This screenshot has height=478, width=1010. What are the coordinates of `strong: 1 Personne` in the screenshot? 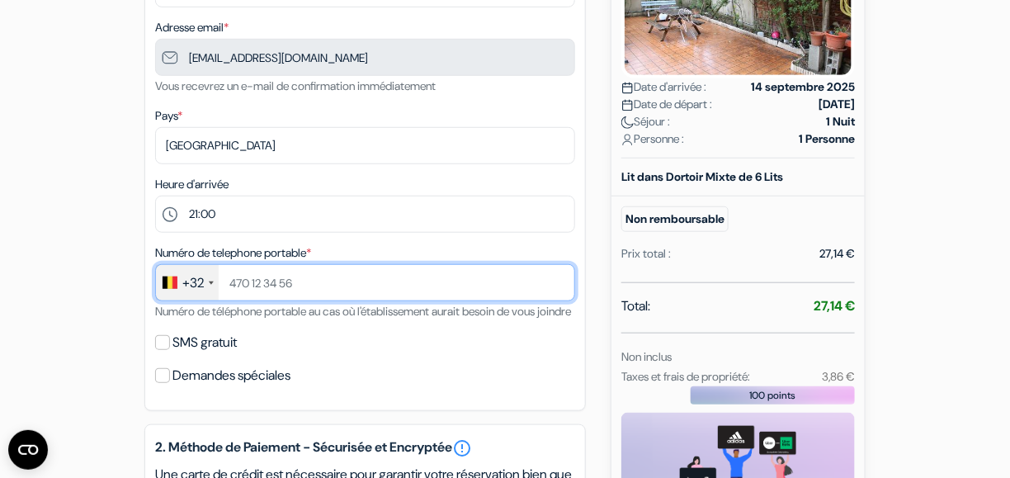 It's located at (827, 139).